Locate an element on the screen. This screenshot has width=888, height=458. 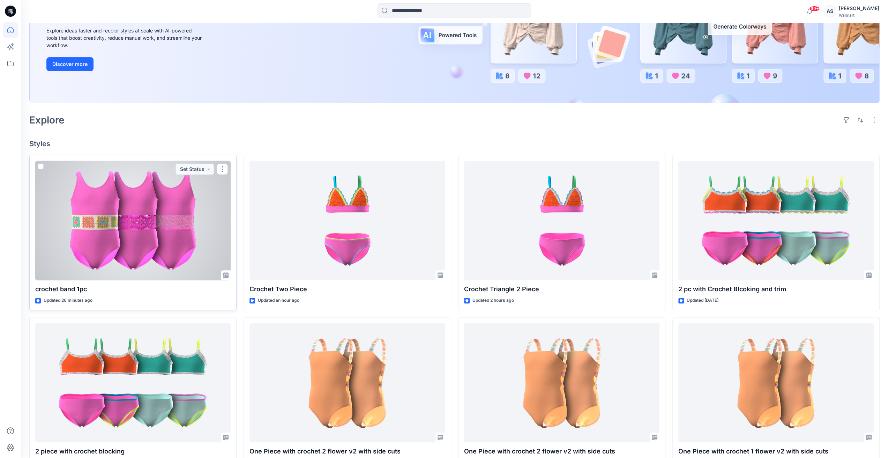
h2: Explore is located at coordinates (47, 120).